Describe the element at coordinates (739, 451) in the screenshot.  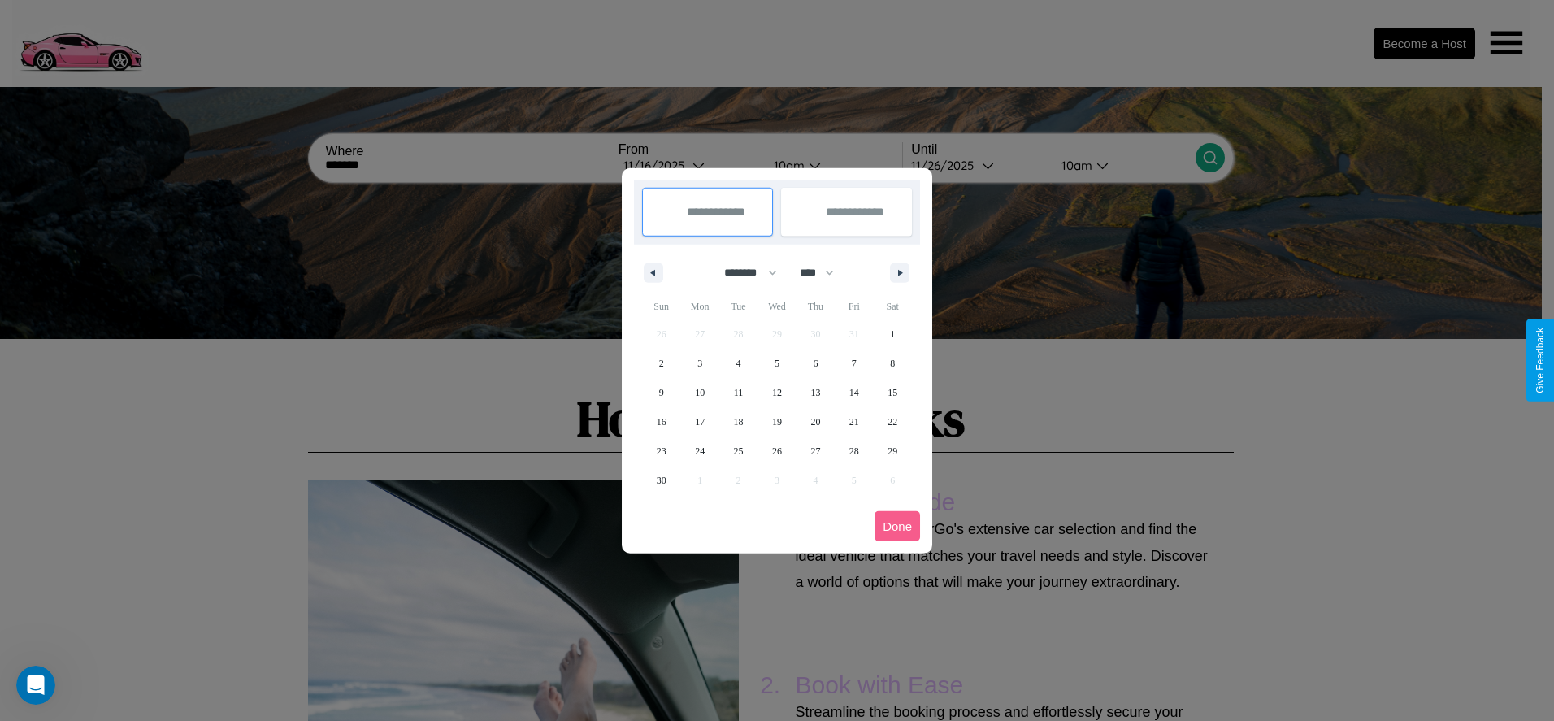
I see `span: 25` at that location.